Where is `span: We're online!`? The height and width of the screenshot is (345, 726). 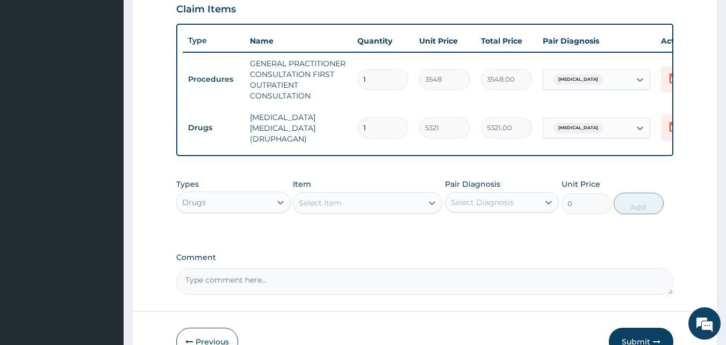 span: We're online! is located at coordinates (105, 158).